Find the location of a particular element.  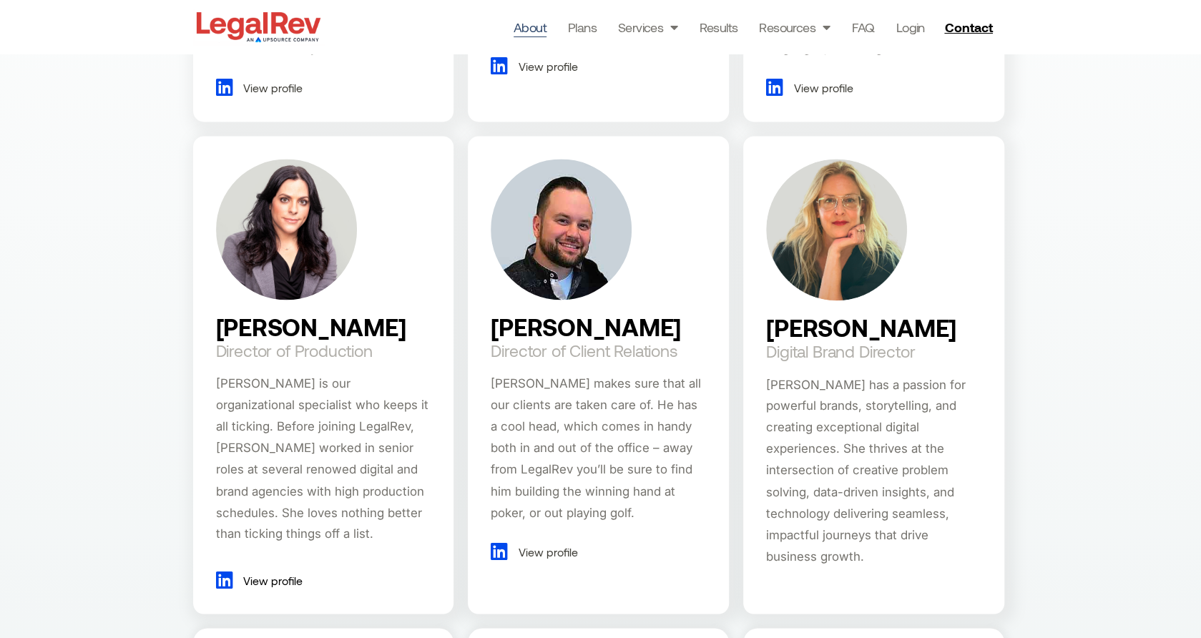

h2: Director of Production is located at coordinates (294, 350).